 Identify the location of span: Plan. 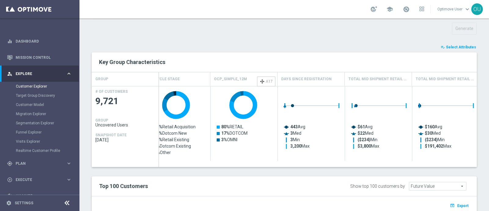
(41, 163).